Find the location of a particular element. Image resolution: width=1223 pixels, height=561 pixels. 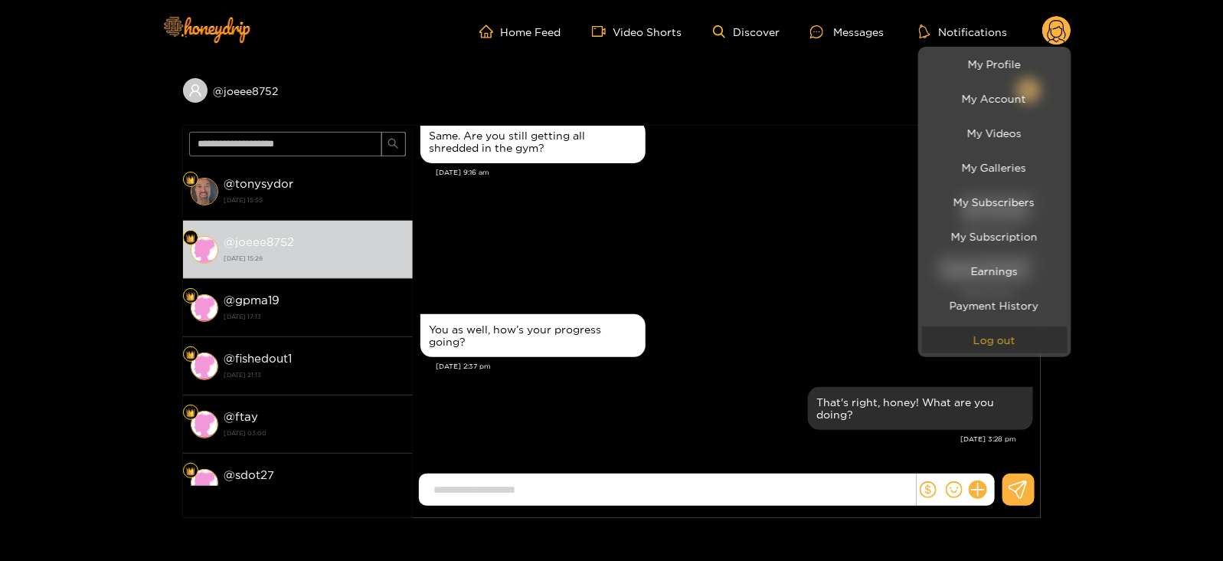

a: My Videos is located at coordinates (995, 132).